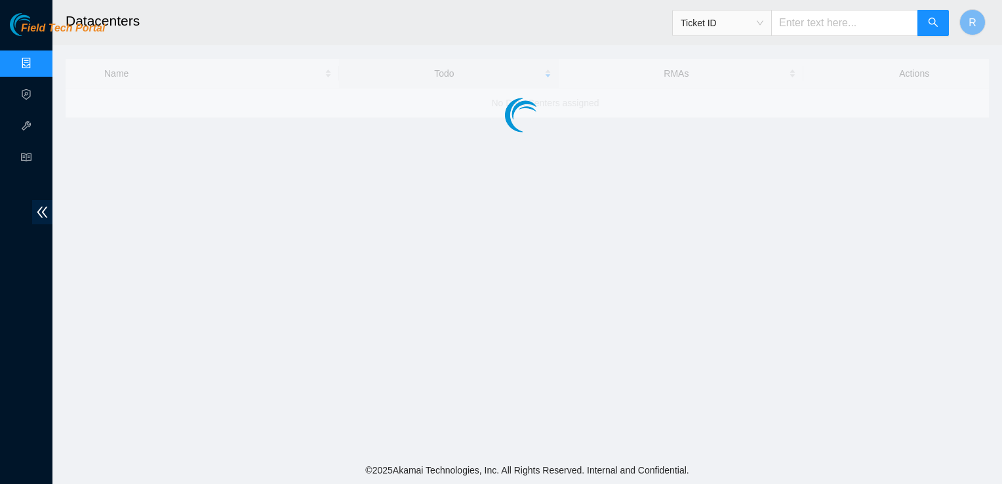 The height and width of the screenshot is (484, 1002). I want to click on span: Field Tech Portal, so click(63, 28).